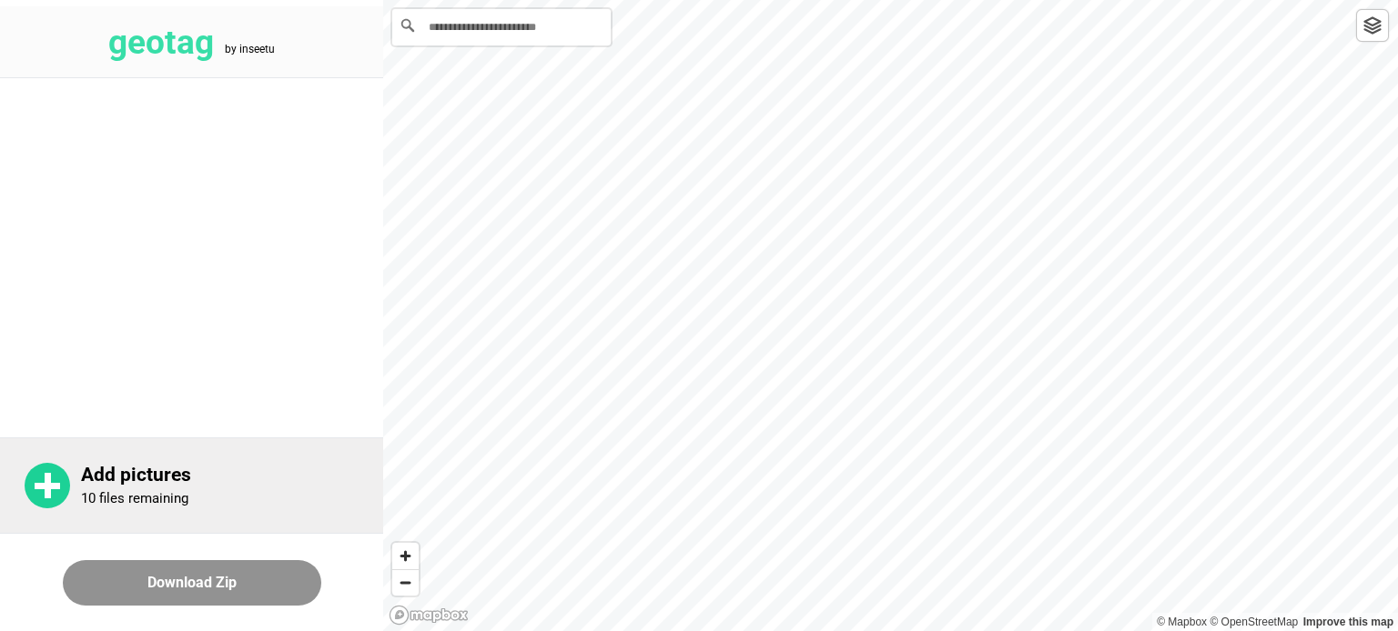 The height and width of the screenshot is (631, 1398). Describe the element at coordinates (405, 582) in the screenshot. I see `button: Zoom out` at that location.